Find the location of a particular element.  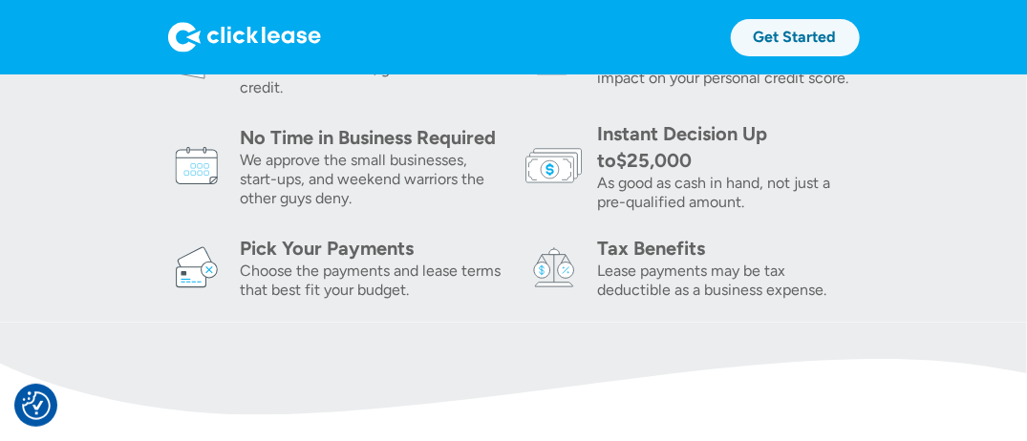

img: money icon is located at coordinates (554, 166).